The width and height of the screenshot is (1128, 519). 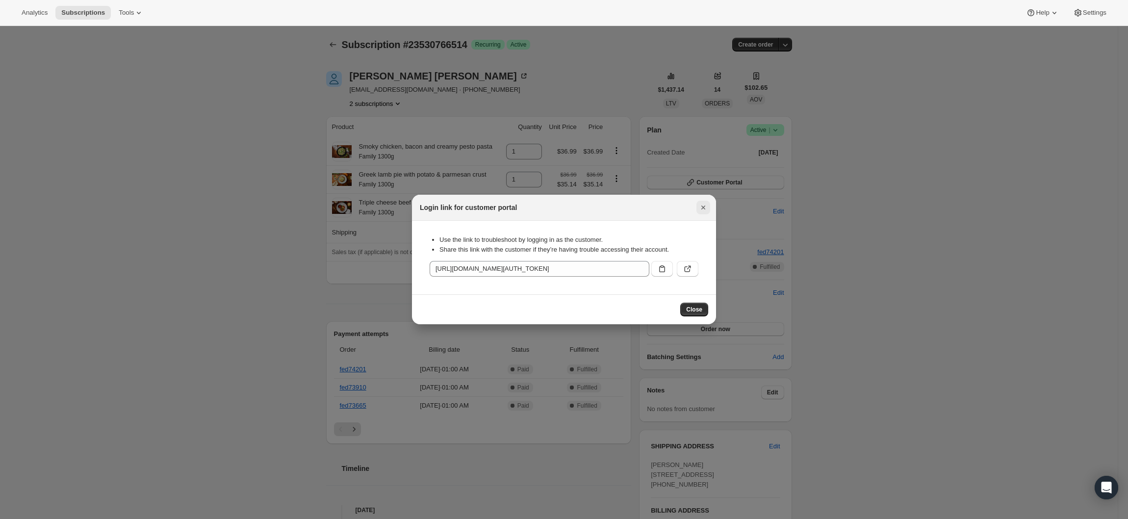 What do you see at coordinates (569, 240) in the screenshot?
I see `li: Use the link to troubleshoot by logging in as the customer.` at bounding box center [569, 240].